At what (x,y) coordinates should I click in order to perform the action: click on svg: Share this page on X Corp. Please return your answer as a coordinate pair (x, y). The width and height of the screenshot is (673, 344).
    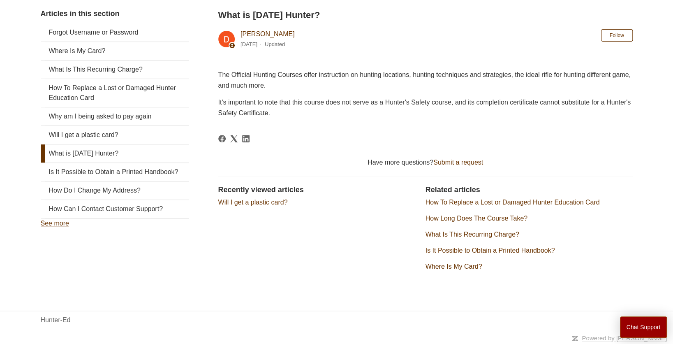
    Looking at the image, I should click on (234, 139).